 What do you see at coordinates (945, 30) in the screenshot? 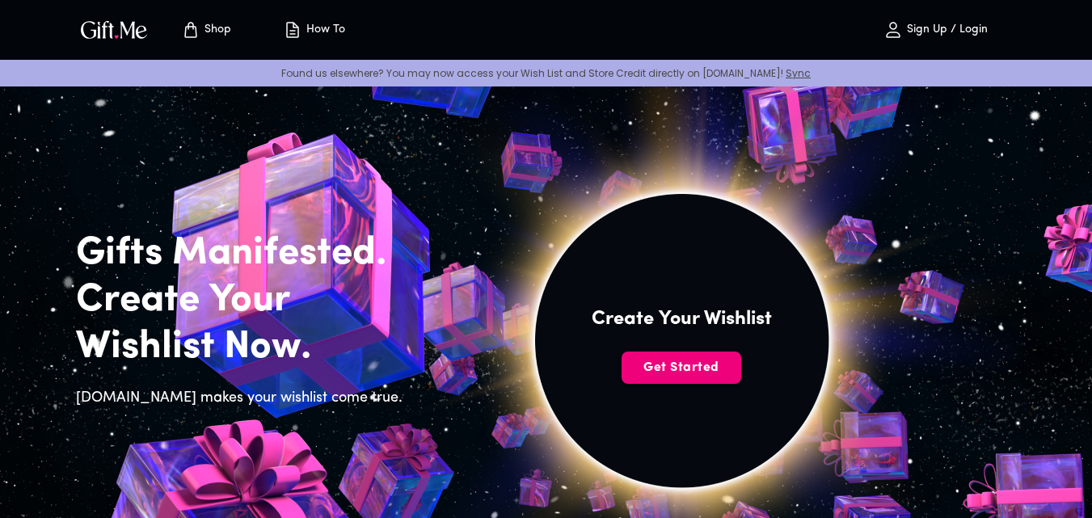
I see `p: Sign Up / Login` at bounding box center [945, 30].